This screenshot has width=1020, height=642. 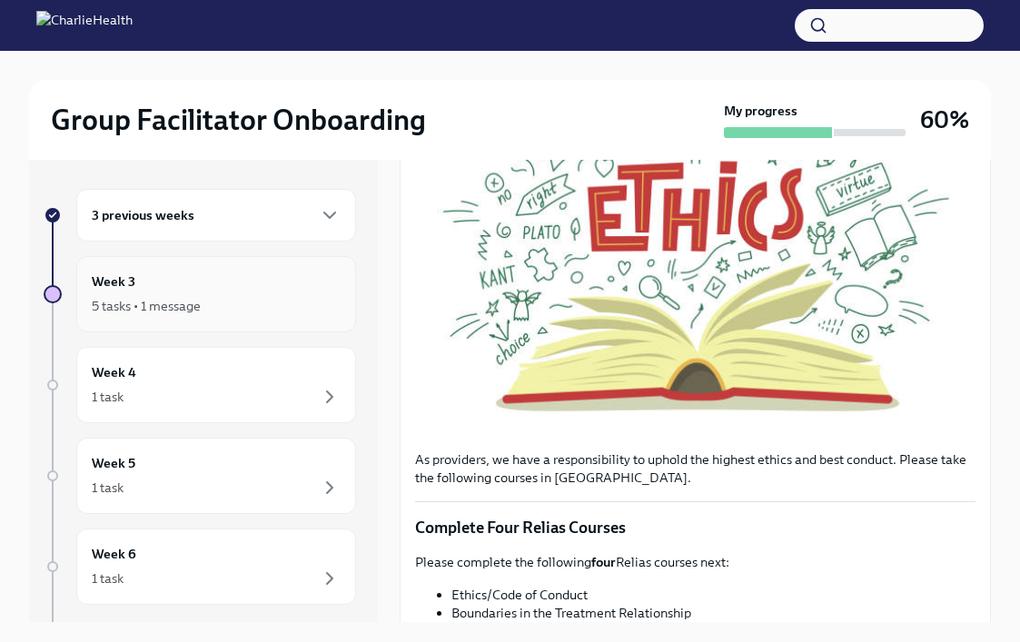 I want to click on li: Boundaries in the Treatment Relationship, so click(x=713, y=613).